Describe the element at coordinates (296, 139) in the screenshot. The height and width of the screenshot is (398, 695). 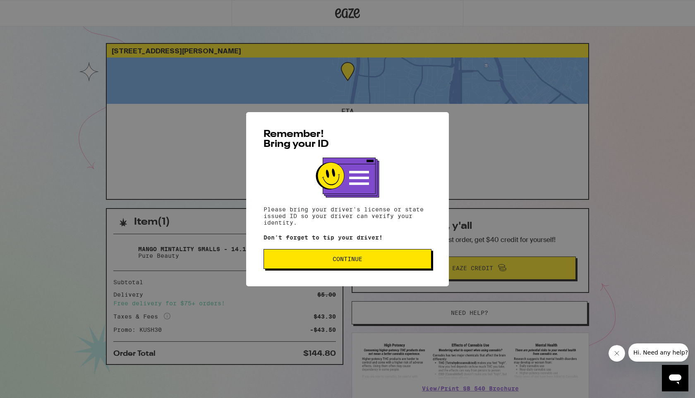
I see `span: Remember! Bring your ID` at that location.